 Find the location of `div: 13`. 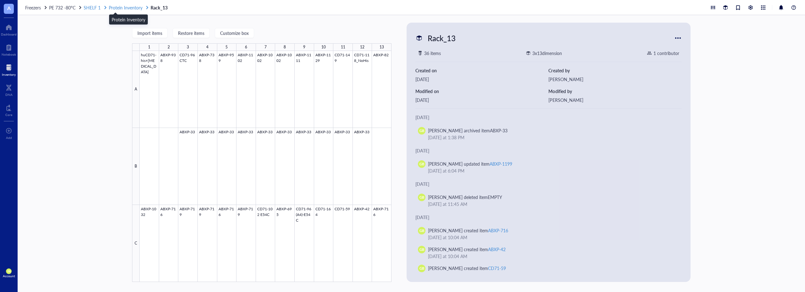

div: 13 is located at coordinates (382, 47).